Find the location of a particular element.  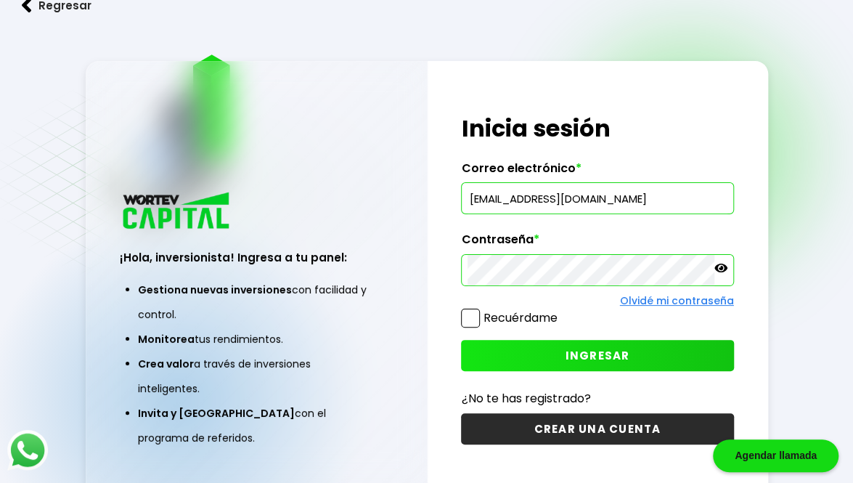

span: Crea valor is located at coordinates (166, 364).